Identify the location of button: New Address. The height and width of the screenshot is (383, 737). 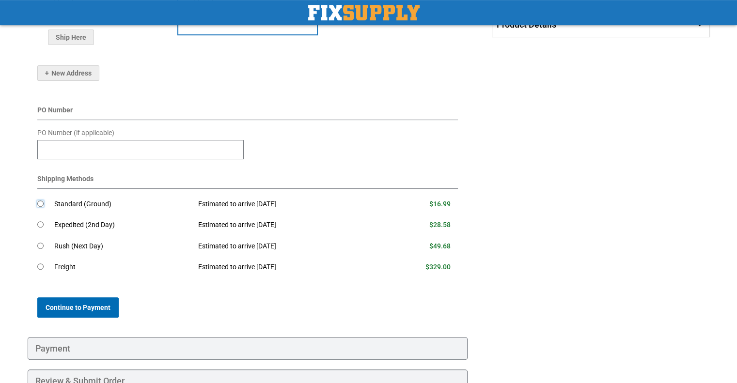
(68, 73).